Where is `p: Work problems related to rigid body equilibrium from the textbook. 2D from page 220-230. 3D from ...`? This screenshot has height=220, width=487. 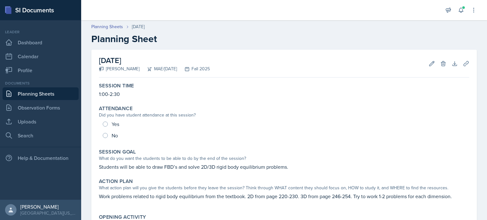 p: Work problems related to rigid body equilibrium from the textbook. 2D from page 220-230. 3D from ... is located at coordinates (284, 196).